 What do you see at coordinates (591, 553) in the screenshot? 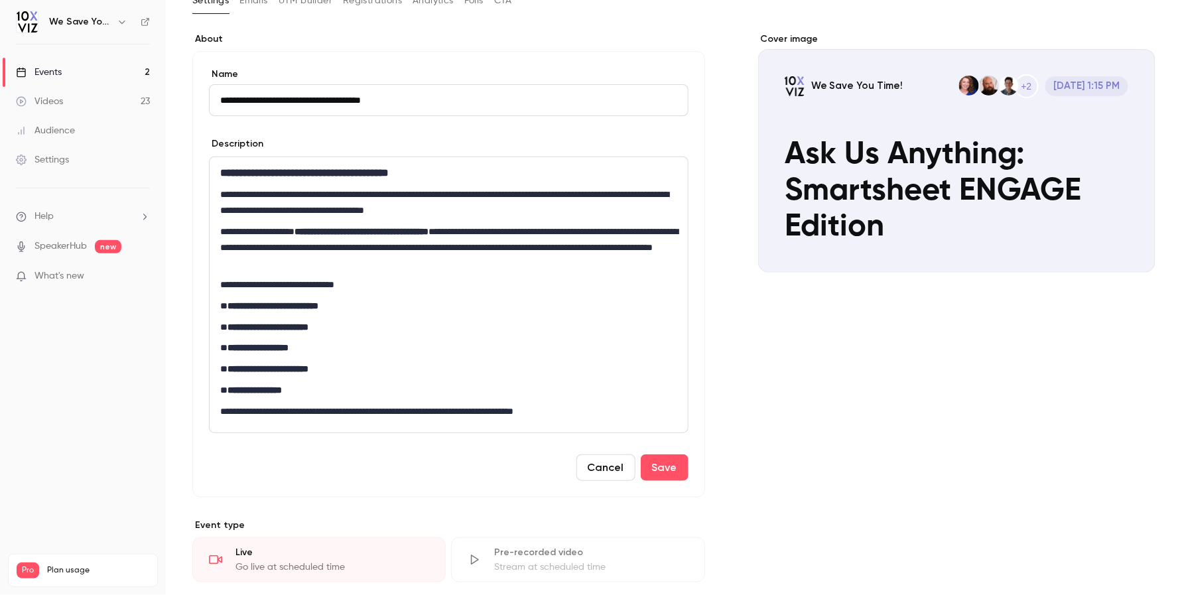
I see `div: Pre-recorded video` at bounding box center [591, 553].